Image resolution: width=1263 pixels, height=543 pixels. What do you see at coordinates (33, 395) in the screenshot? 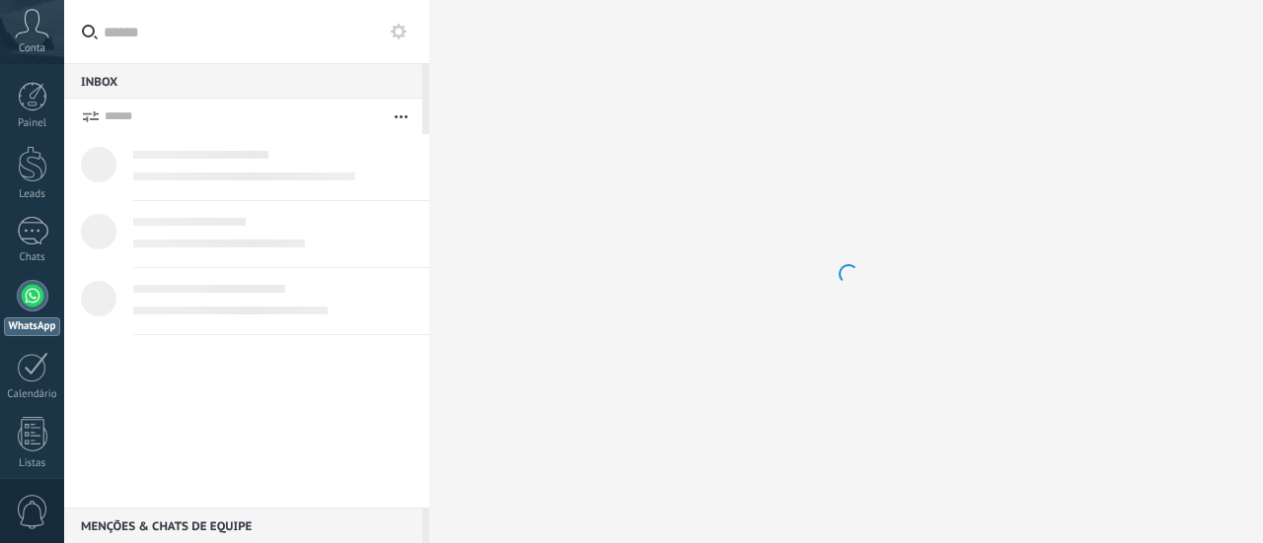
I see `div: Calendário` at bounding box center [33, 395].